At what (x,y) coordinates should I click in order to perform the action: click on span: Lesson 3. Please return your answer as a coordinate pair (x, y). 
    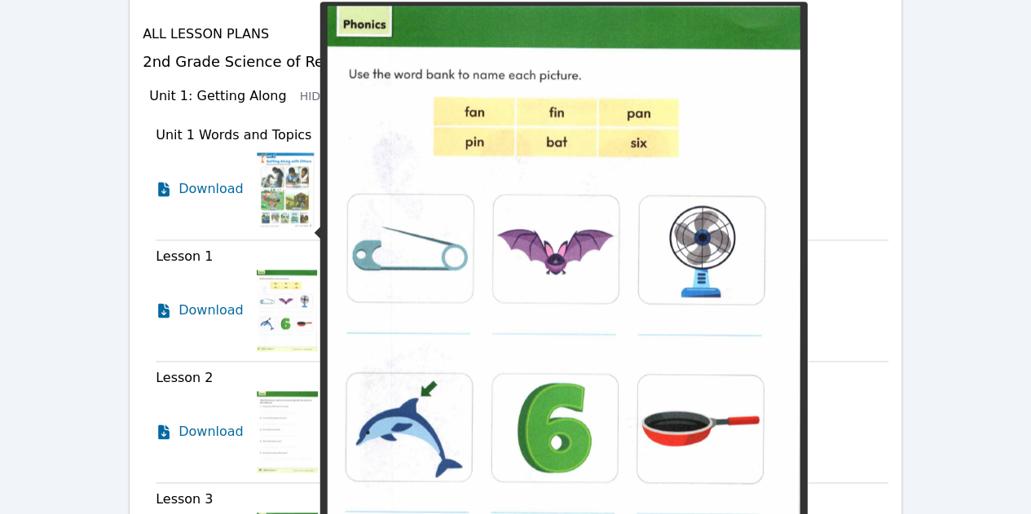
    Looking at the image, I should click on (184, 499).